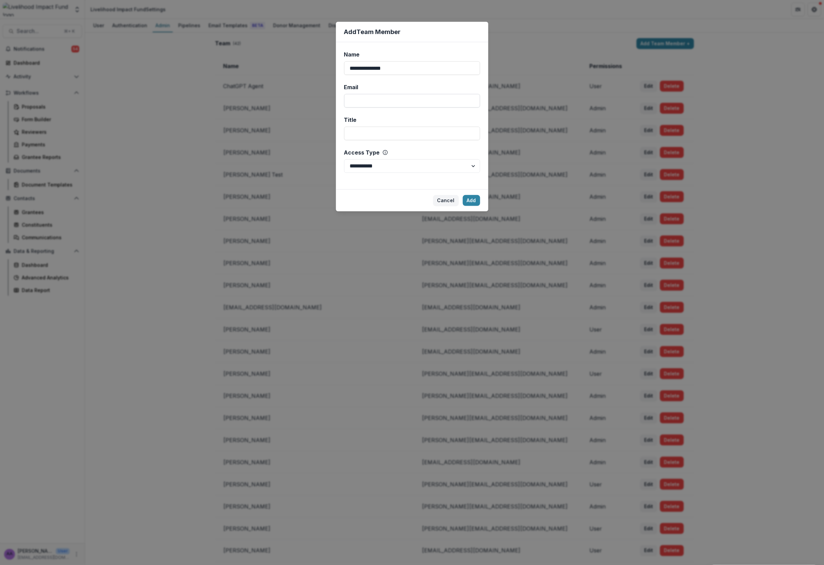  I want to click on header: Add Team Member, so click(412, 32).